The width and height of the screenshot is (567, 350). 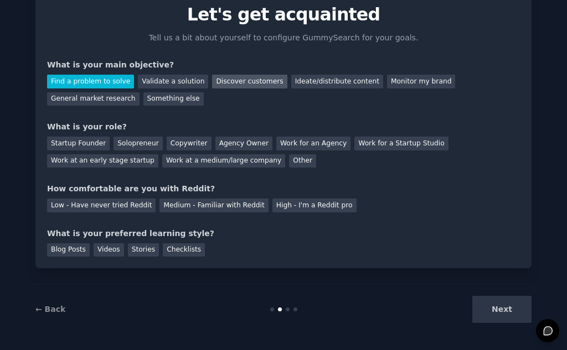 I want to click on div: Other, so click(x=302, y=161).